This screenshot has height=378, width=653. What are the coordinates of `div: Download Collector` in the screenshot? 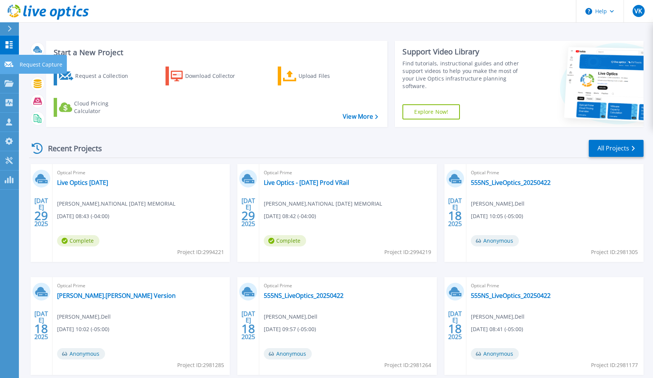 It's located at (215, 76).